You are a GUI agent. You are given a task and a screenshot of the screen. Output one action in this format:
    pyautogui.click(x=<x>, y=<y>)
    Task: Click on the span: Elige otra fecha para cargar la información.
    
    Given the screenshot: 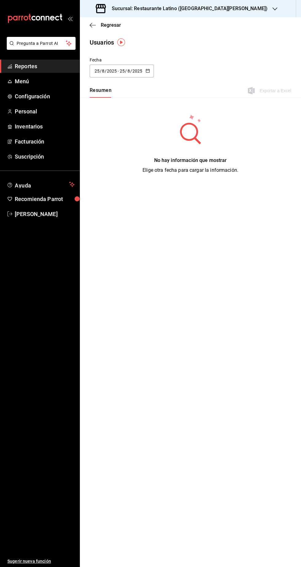 What is the action you would take?
    pyautogui.click(x=191, y=170)
    